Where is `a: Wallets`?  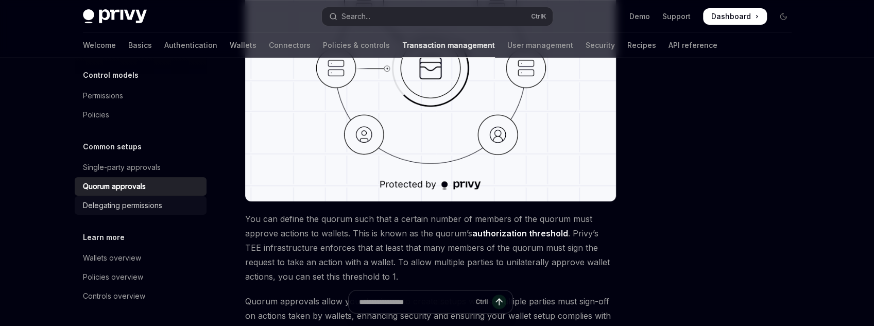 a: Wallets is located at coordinates (243, 45).